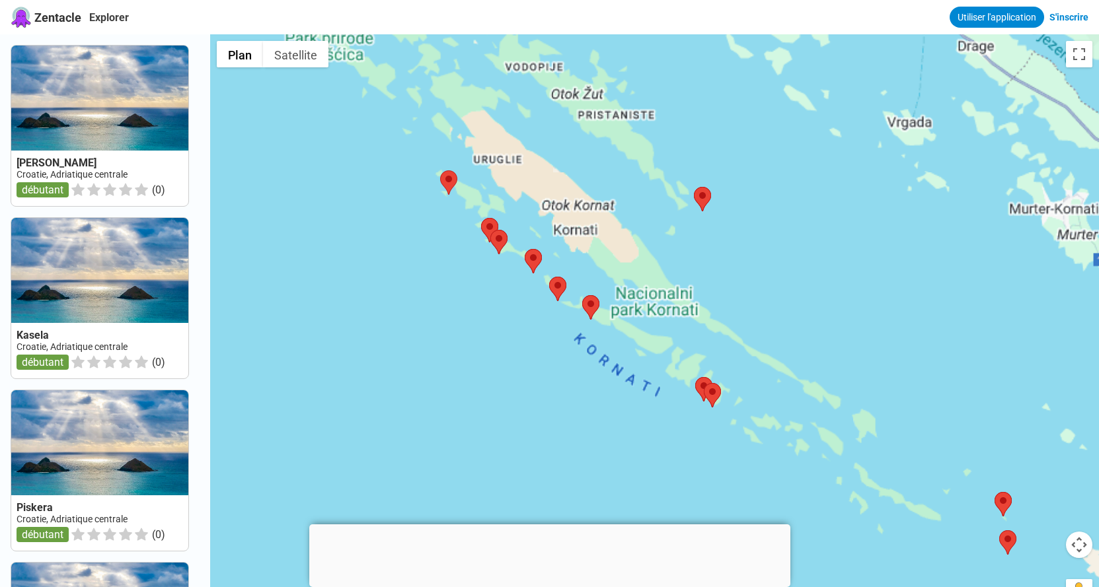 This screenshot has height=587, width=1099. I want to click on a: Explorer, so click(109, 17).